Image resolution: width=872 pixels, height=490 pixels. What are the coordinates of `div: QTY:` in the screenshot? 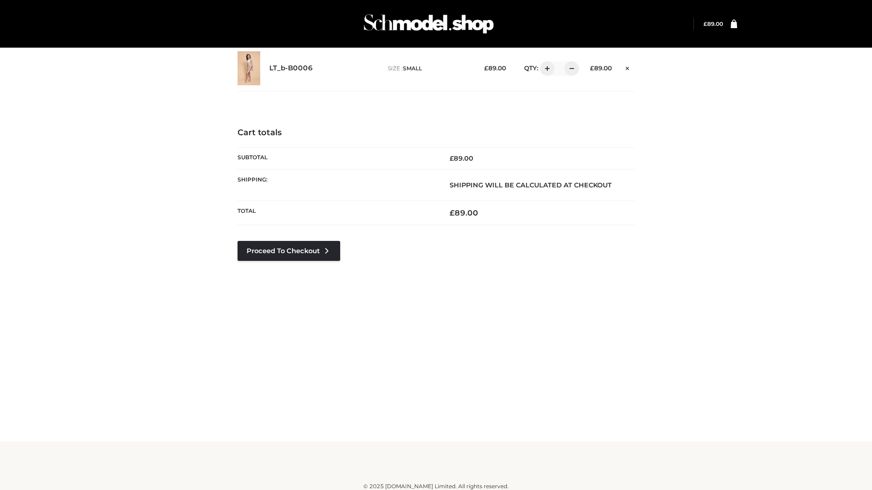 It's located at (545, 69).